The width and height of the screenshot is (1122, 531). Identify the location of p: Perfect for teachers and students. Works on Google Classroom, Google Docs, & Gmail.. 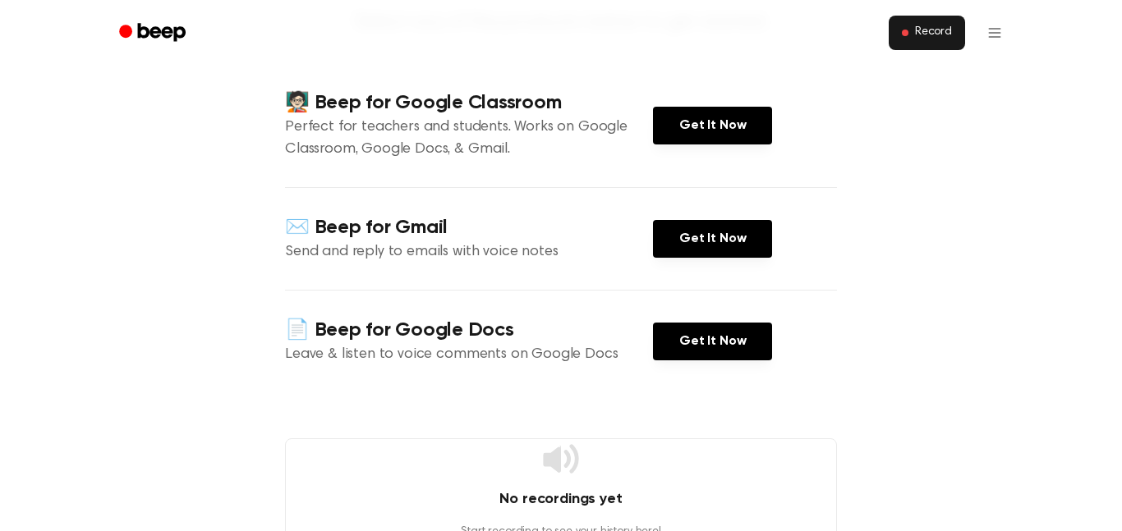
(469, 139).